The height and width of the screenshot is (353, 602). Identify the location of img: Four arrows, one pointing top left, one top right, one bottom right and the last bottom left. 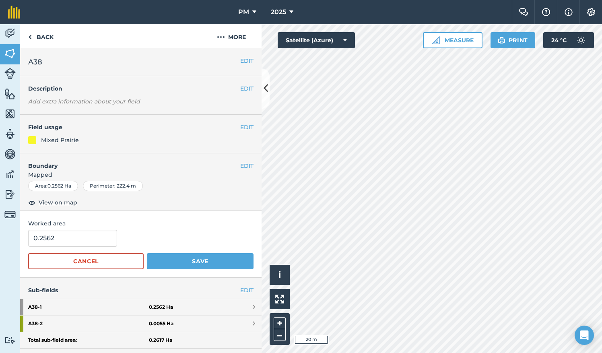
(280, 299).